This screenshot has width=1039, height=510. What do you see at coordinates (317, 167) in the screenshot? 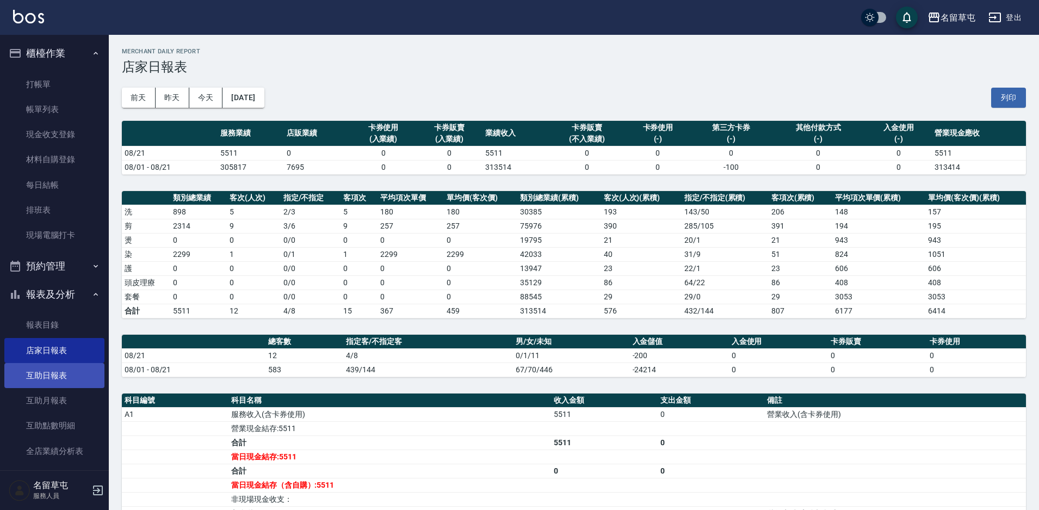
I see `td: 7695` at bounding box center [317, 167].